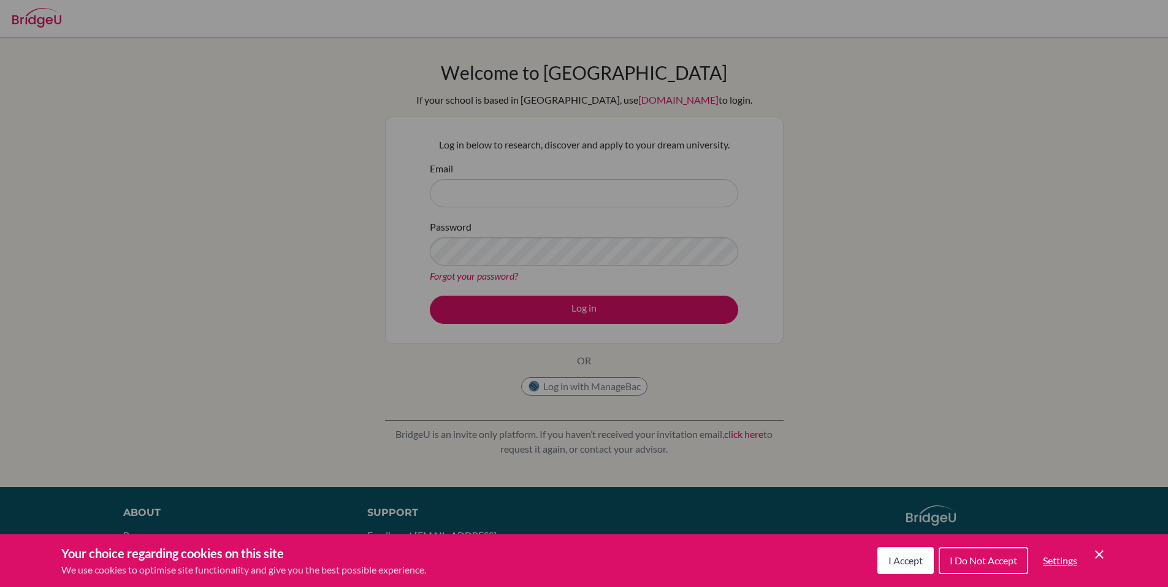 The height and width of the screenshot is (587, 1168). Describe the element at coordinates (983, 560) in the screenshot. I see `button: I Do Not Accept` at that location.